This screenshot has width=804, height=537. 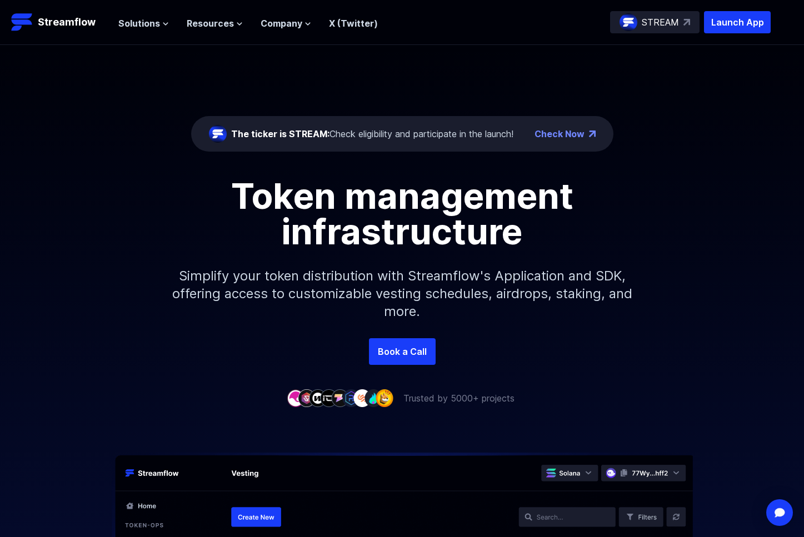 What do you see at coordinates (402, 352) in the screenshot?
I see `a: Book a Call` at bounding box center [402, 352].